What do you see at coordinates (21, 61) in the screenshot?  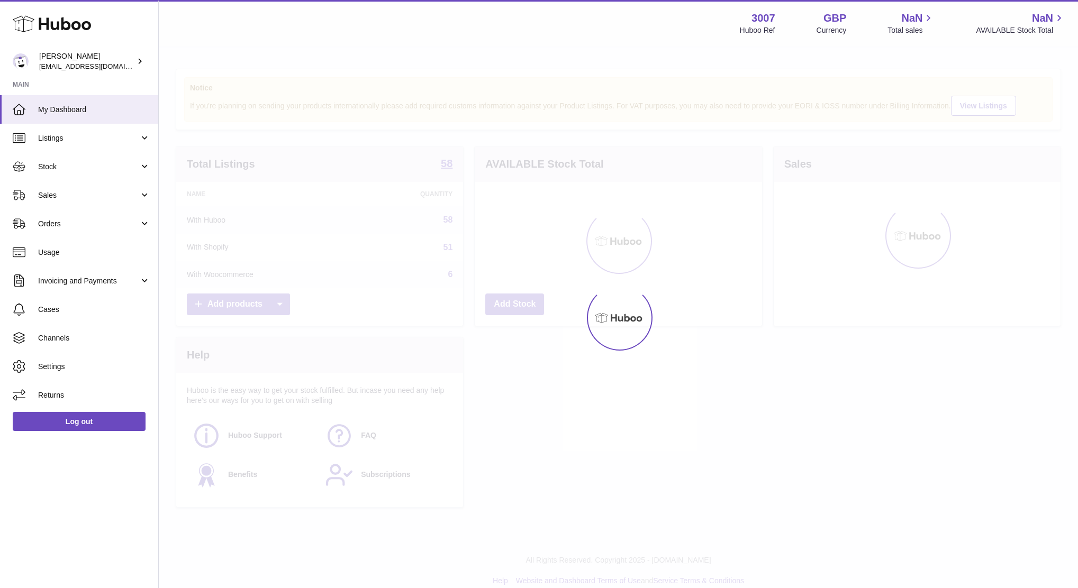 I see `img: bevmay@maysama.com` at bounding box center [21, 61].